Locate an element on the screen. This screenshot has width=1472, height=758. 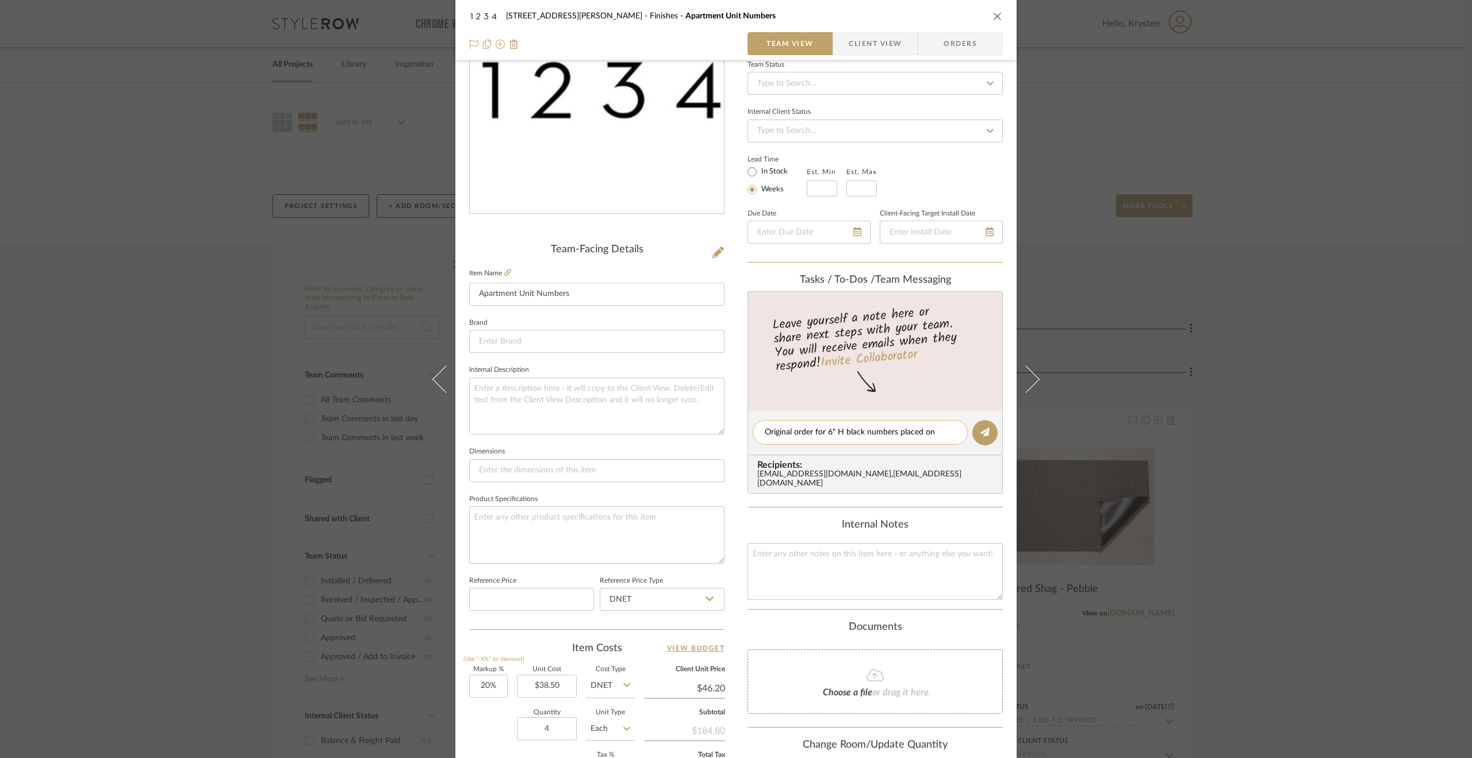
span: Tasks / To-Dos / is located at coordinates (837, 280).